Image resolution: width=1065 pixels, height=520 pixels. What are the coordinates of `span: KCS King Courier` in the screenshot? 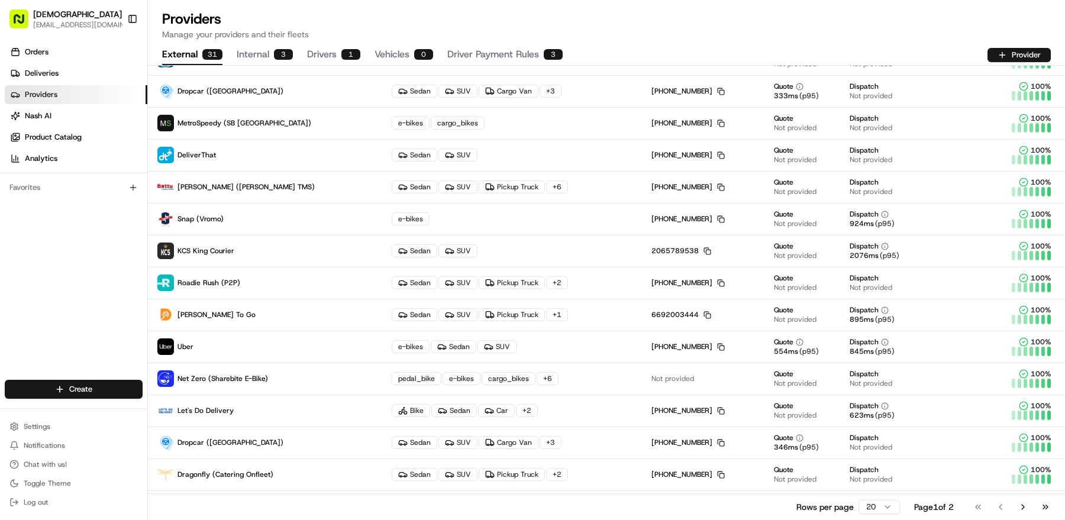 It's located at (206, 251).